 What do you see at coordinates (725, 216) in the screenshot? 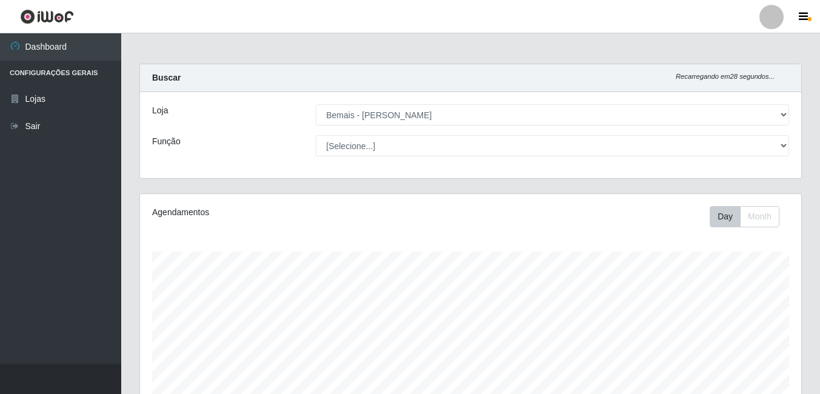
I see `button: Day` at bounding box center [725, 216].